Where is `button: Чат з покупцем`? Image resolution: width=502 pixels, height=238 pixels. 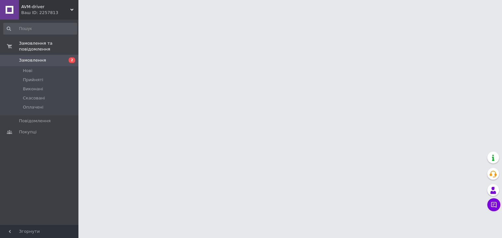 button: Чат з покупцем is located at coordinates (494, 205).